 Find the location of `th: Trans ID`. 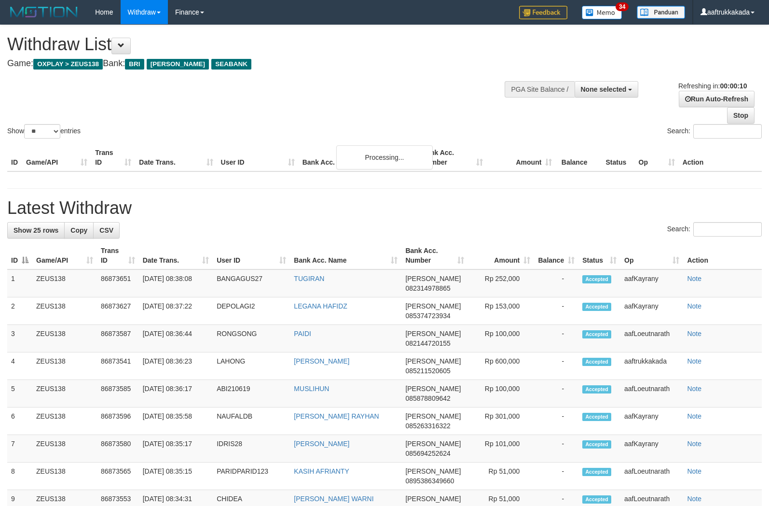

th: Trans ID is located at coordinates (113, 157).